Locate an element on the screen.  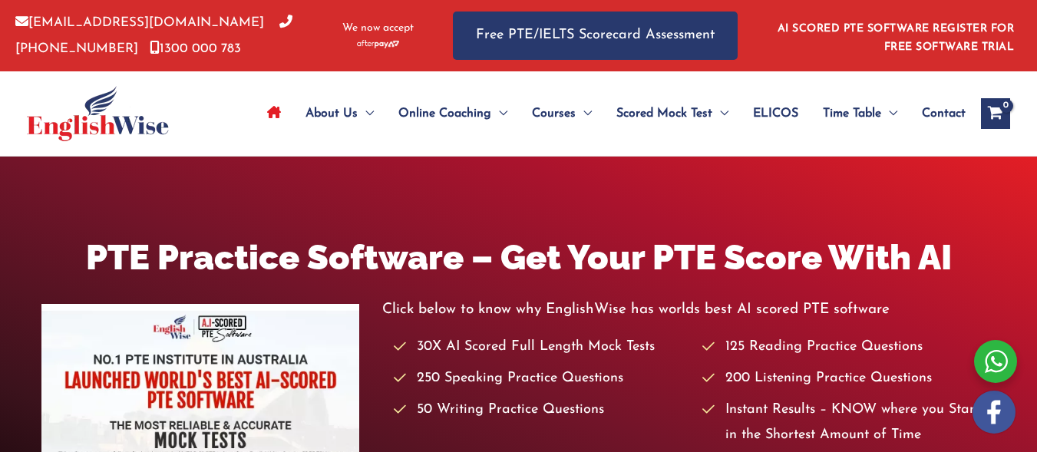
a: View Shopping Cart, empty is located at coordinates (995, 114).